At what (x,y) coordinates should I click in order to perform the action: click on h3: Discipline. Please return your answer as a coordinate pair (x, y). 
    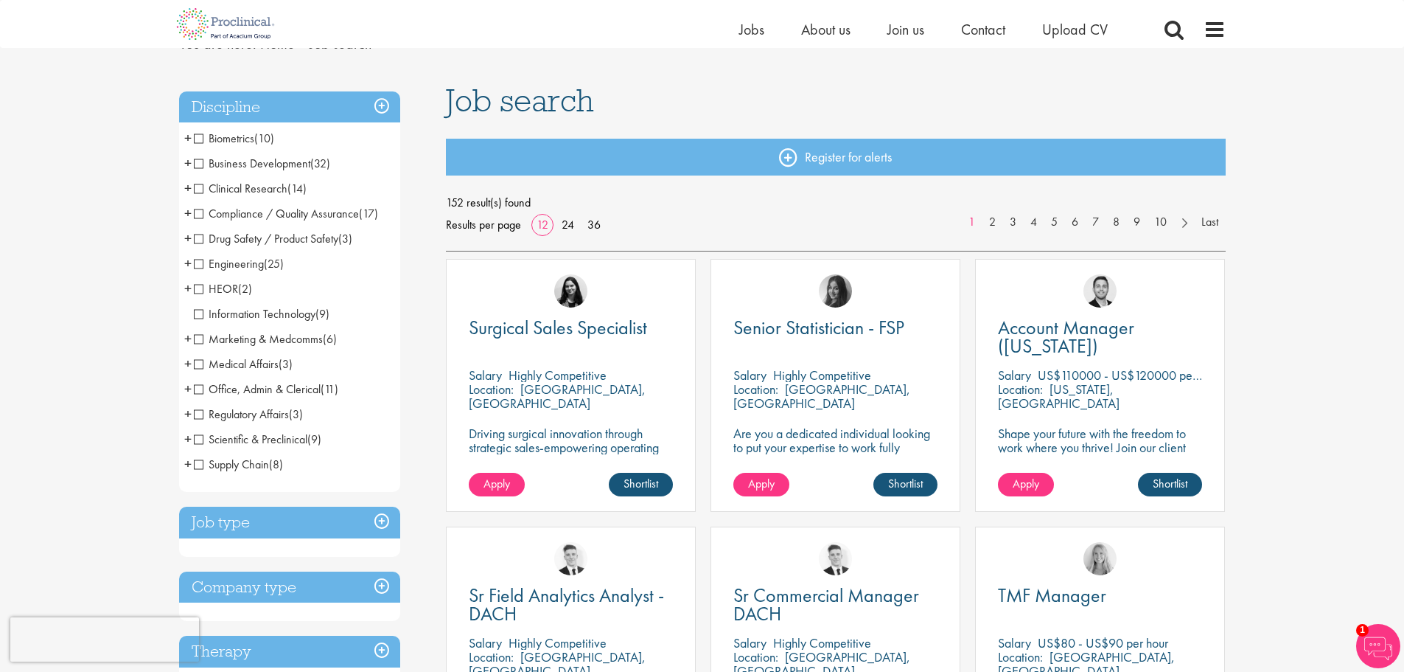
    Looking at the image, I should click on (290, 107).